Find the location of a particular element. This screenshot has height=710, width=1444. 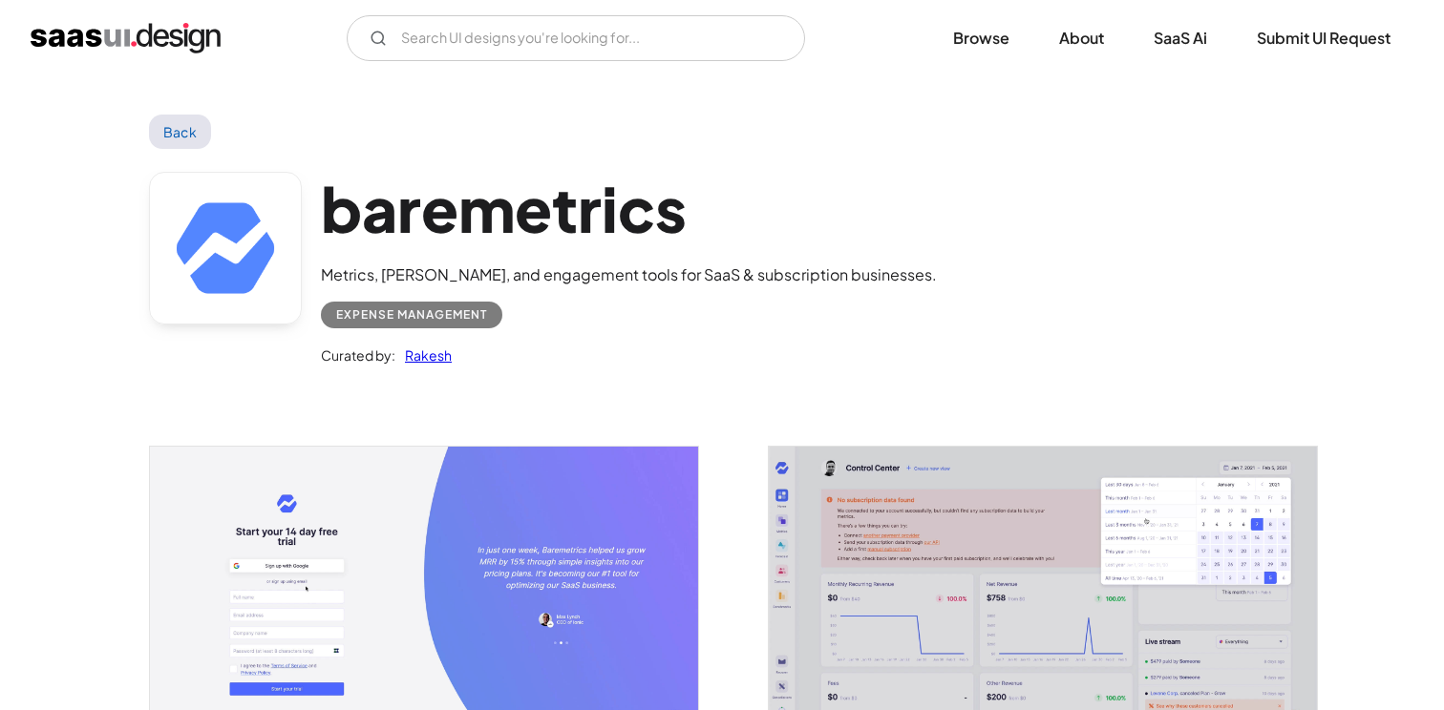

h1: baremetrics is located at coordinates (628, 208).